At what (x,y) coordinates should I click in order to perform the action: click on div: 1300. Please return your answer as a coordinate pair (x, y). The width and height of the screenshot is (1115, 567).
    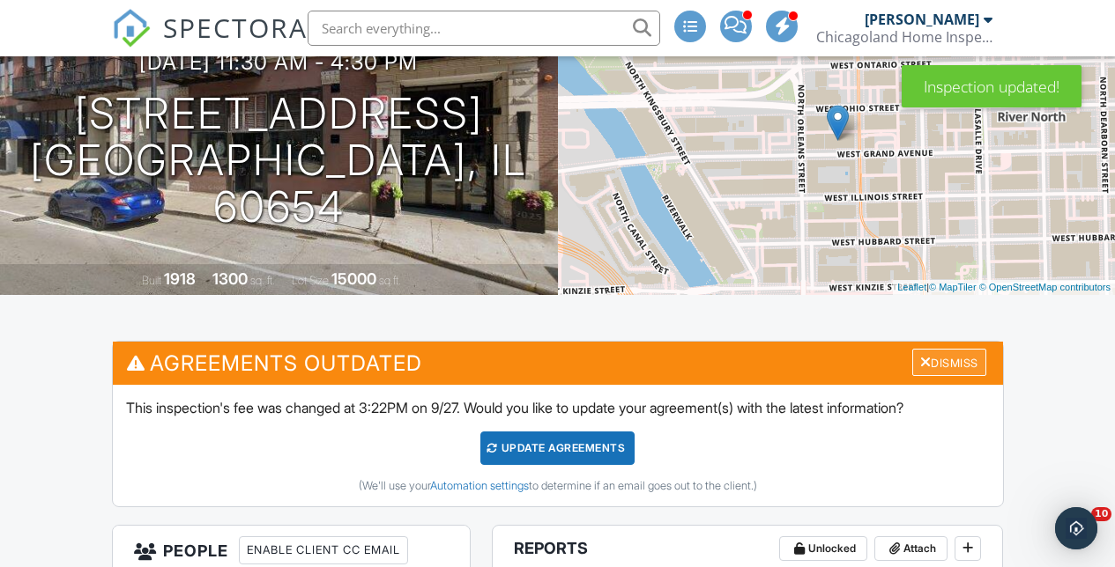
    Looking at the image, I should click on (230, 278).